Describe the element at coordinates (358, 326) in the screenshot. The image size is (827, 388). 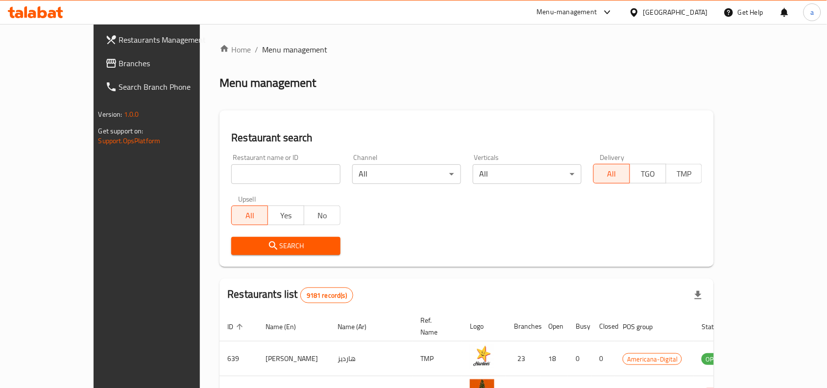
I see `span: Name (Ar)` at that location.